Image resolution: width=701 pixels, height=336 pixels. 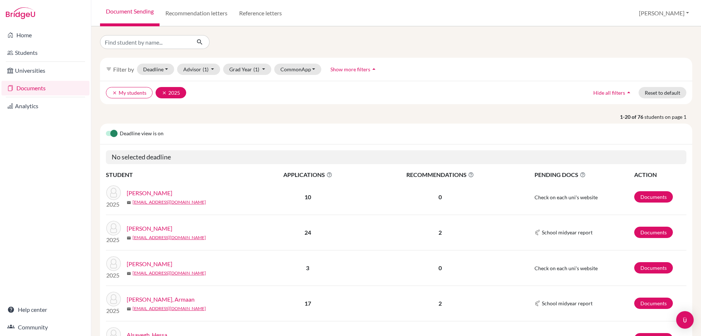 I want to click on button: Show more filtersarrow_drop_up, so click(x=354, y=69).